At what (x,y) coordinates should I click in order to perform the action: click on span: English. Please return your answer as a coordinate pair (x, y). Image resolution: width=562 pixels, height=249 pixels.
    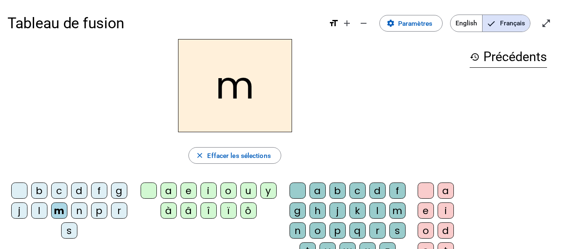
    Looking at the image, I should click on (466, 23).